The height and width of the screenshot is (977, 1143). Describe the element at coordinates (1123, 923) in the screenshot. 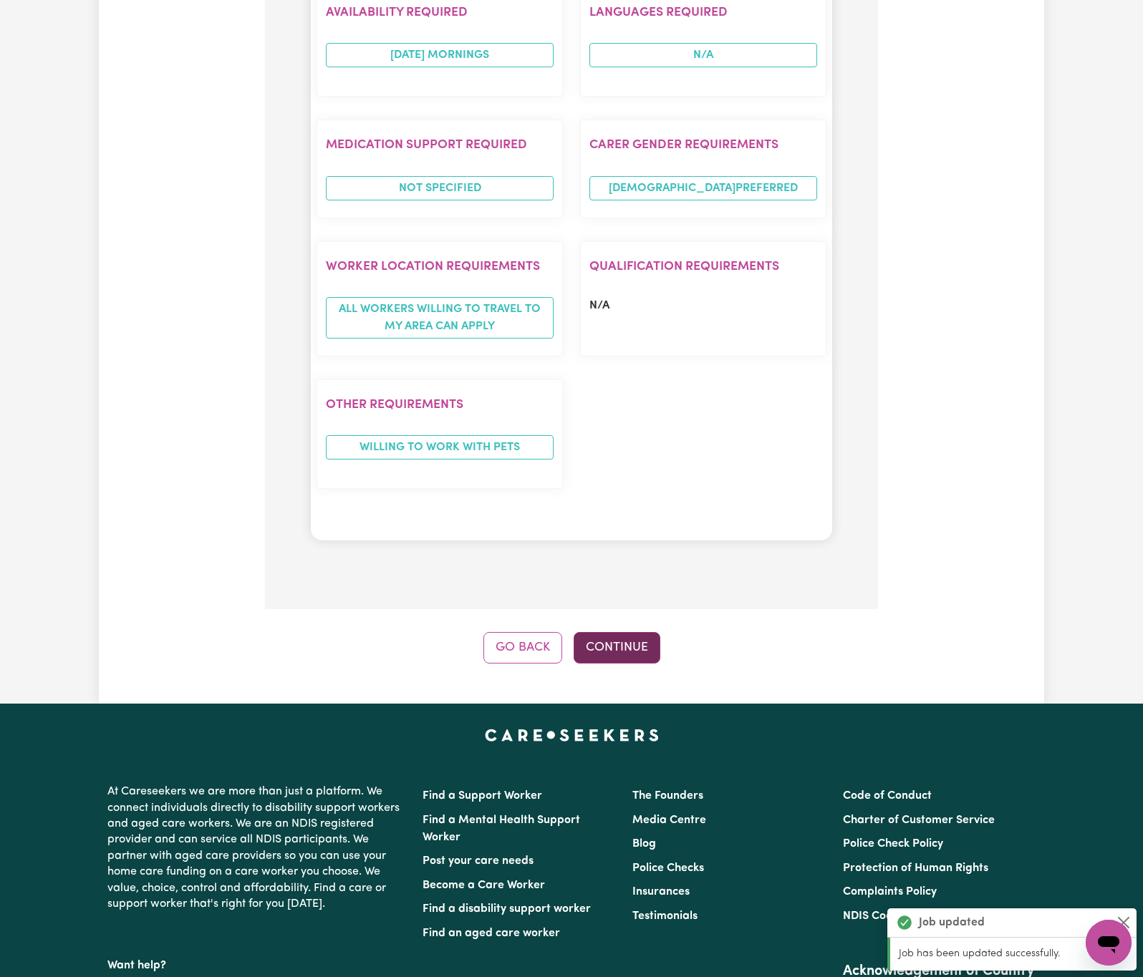

I see `button: Close` at that location.